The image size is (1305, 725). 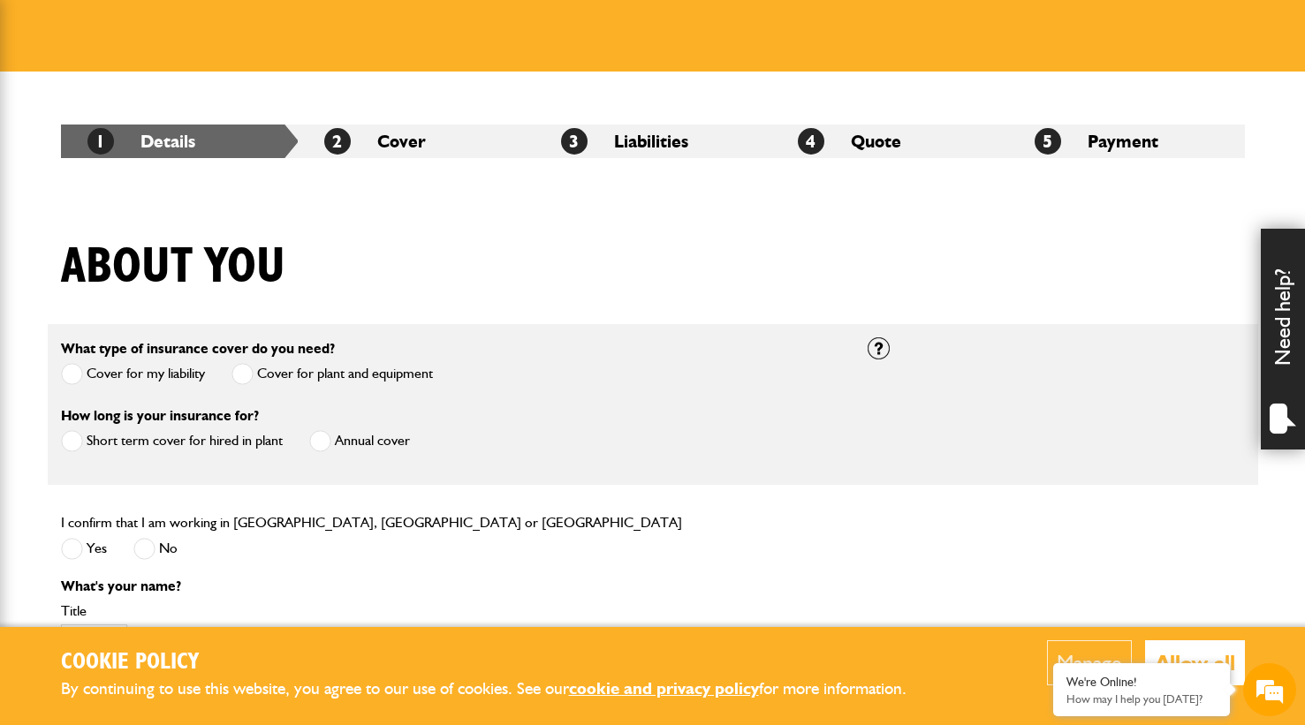 What do you see at coordinates (171, 441) in the screenshot?
I see `label: Short term cover for hired in plant` at bounding box center [171, 441].